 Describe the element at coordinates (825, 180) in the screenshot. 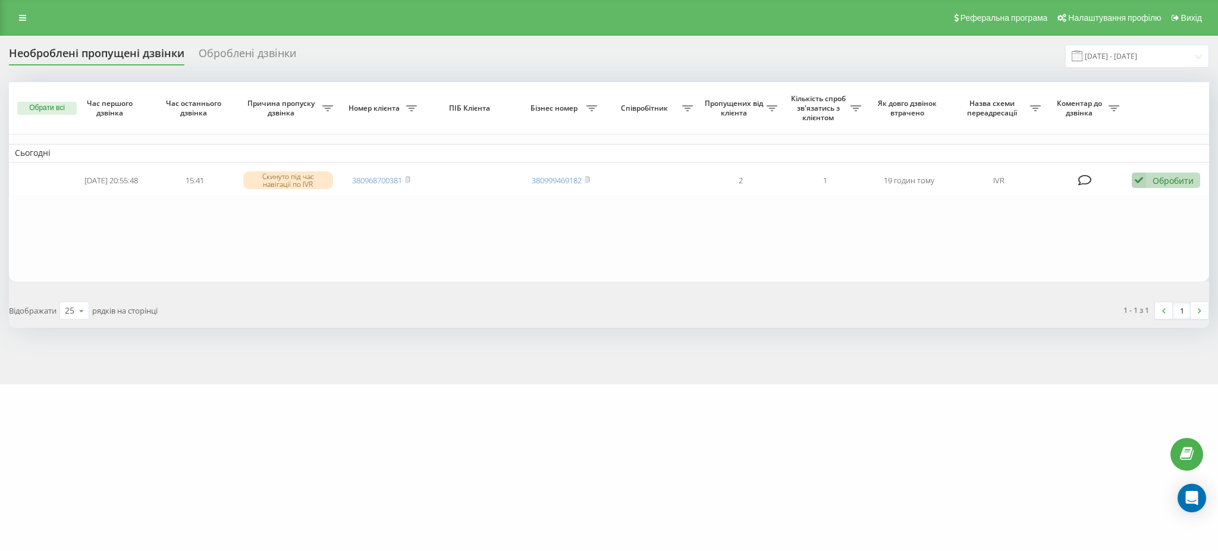

I see `td: 1` at that location.